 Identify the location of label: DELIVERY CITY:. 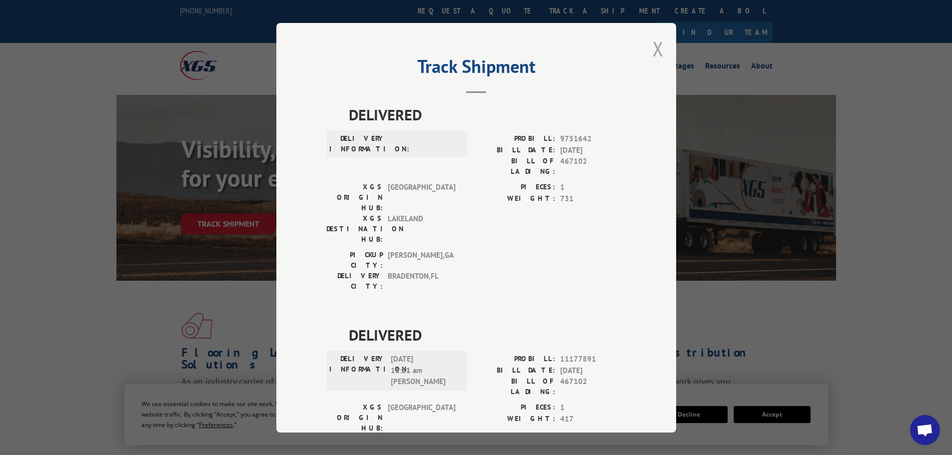
(354, 281).